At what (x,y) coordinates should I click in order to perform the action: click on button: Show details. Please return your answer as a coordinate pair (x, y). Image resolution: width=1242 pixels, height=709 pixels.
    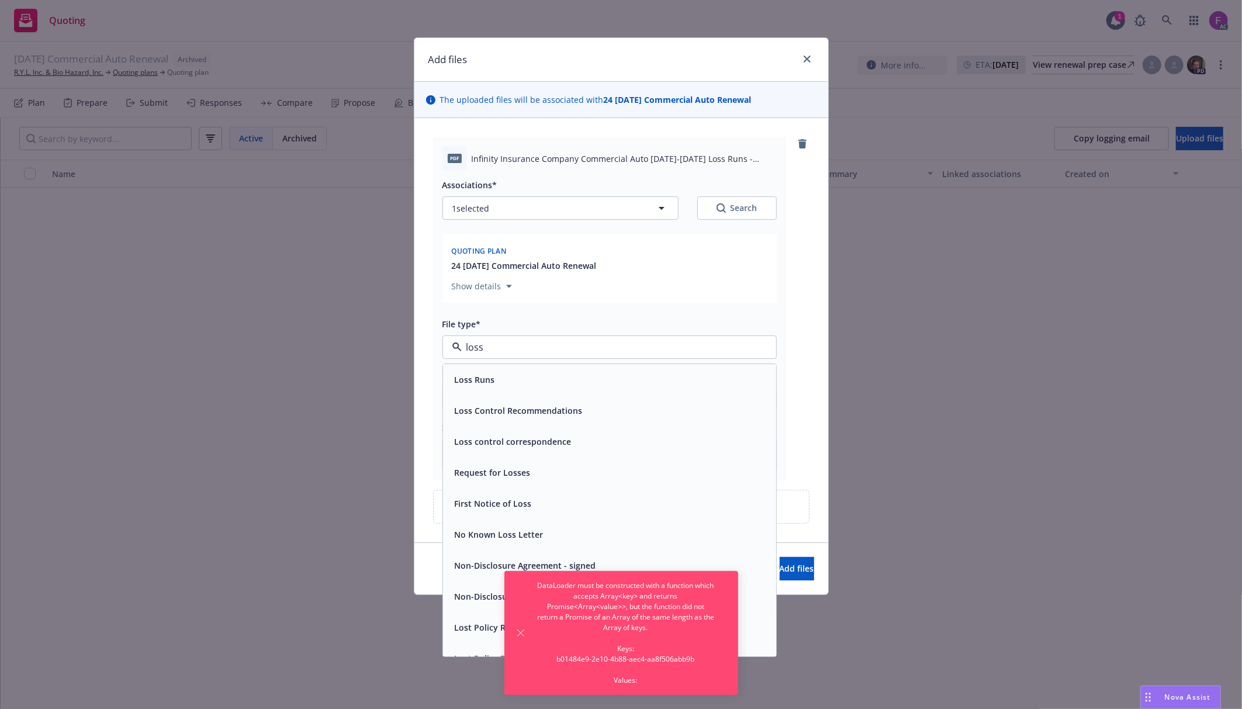
    Looking at the image, I should click on (482, 286).